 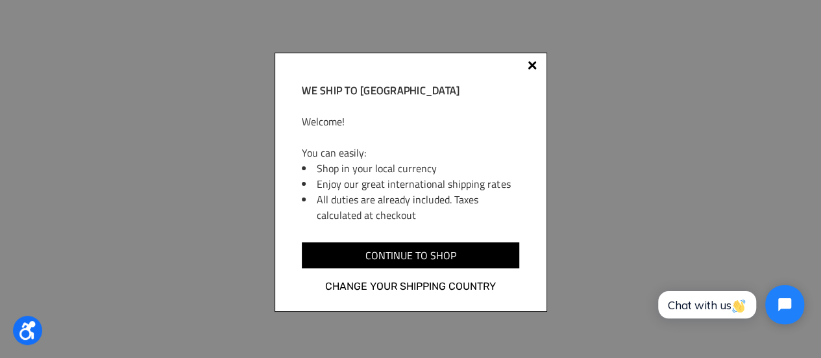 I want to click on li: All duties are already included. Taxes calculated at checkout, so click(x=417, y=207).